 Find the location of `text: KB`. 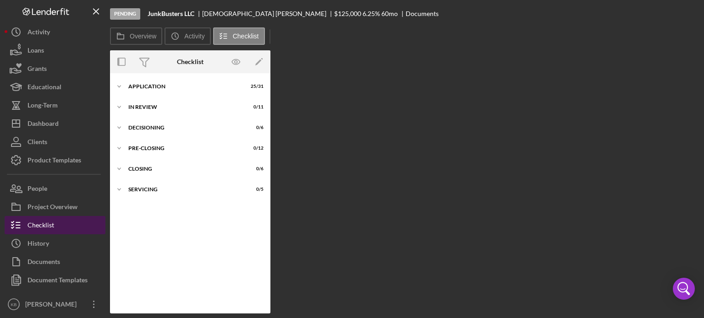

text: KB is located at coordinates (14, 305).